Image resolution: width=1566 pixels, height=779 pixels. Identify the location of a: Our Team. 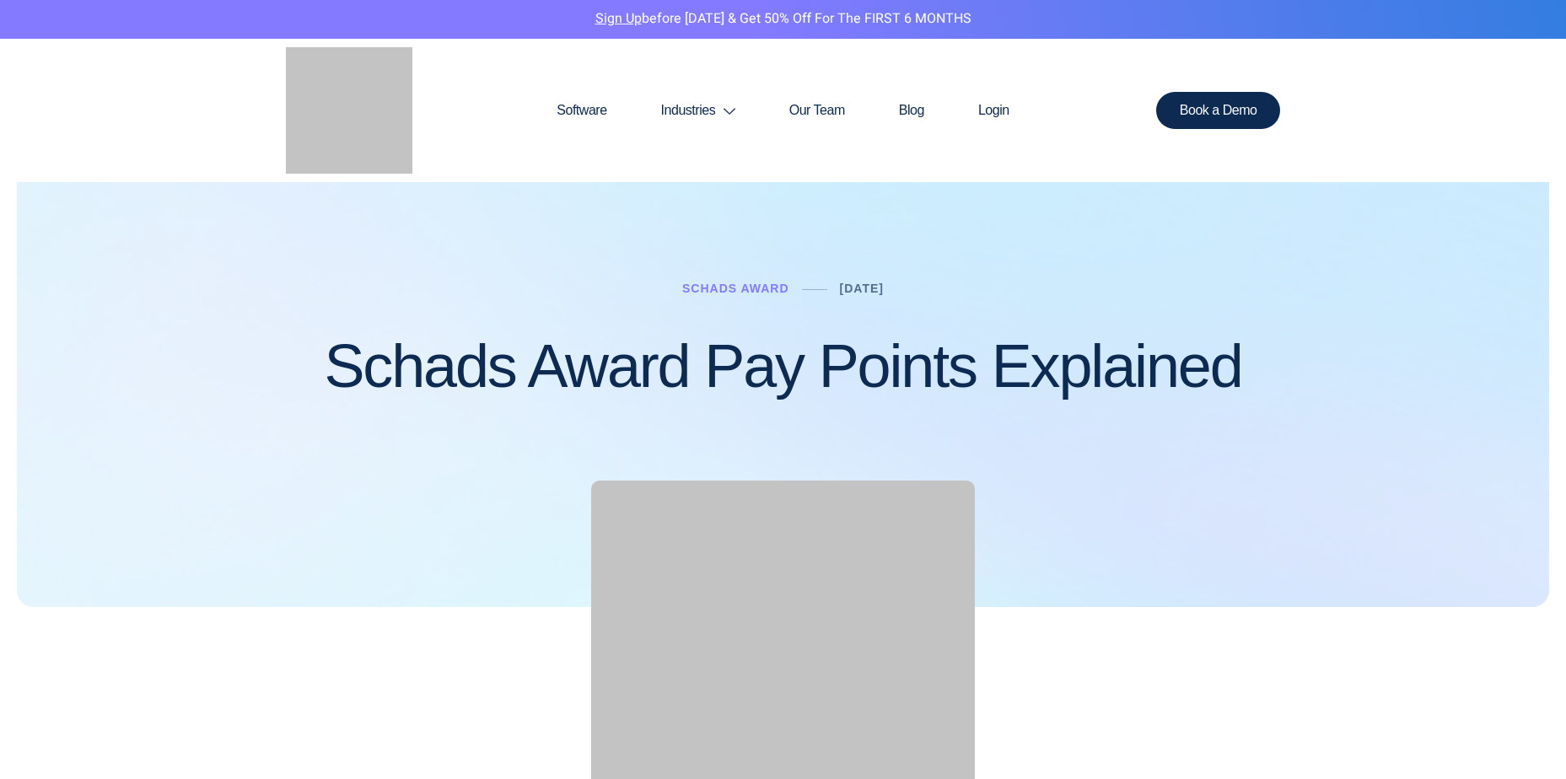
(817, 110).